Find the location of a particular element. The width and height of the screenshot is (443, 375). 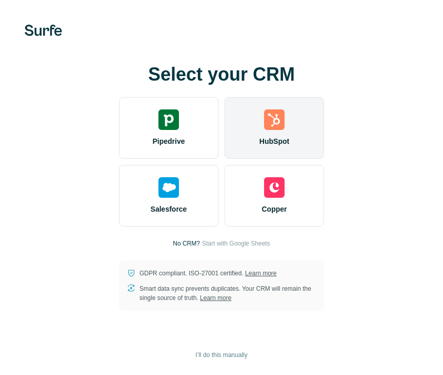

img: Surfe's logo is located at coordinates (43, 30).